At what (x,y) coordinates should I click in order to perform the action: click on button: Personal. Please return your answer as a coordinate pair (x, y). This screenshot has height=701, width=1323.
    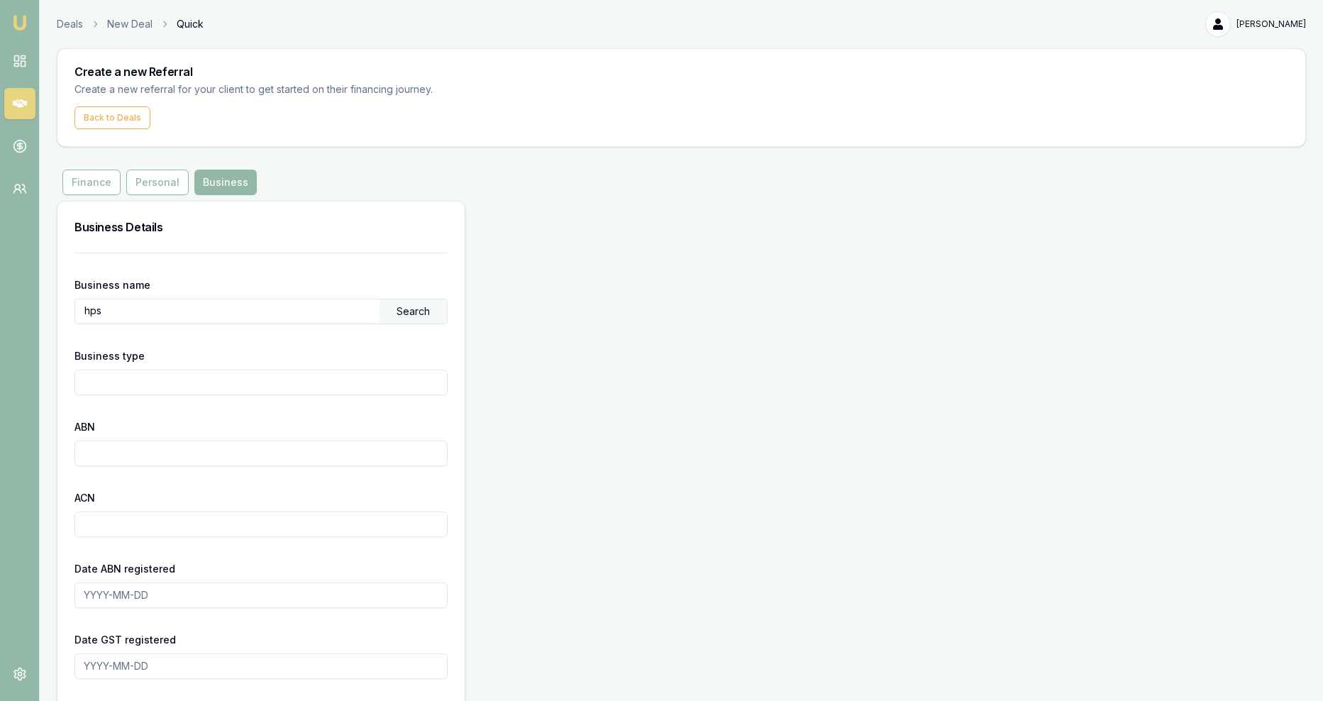
    Looking at the image, I should click on (157, 182).